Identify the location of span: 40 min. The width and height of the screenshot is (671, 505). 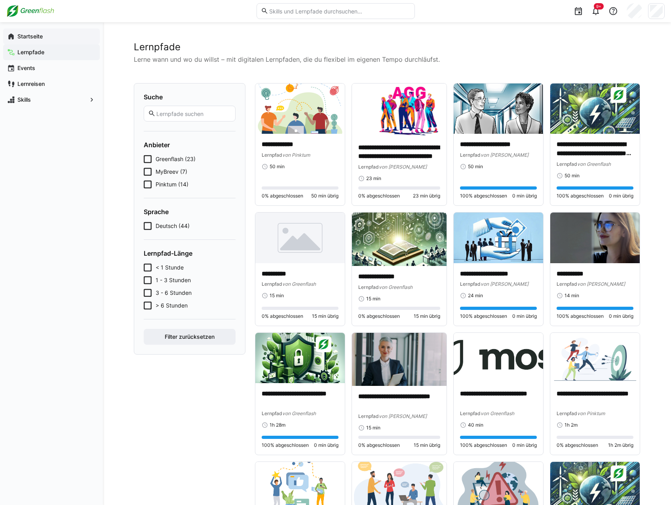
(475, 425).